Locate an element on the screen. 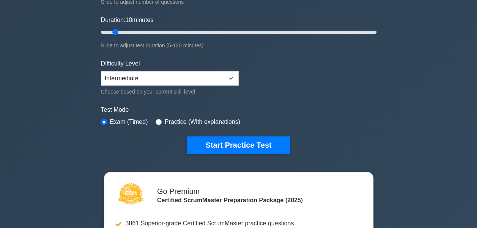 The height and width of the screenshot is (228, 477). button: Start Practice Test is located at coordinates (238, 145).